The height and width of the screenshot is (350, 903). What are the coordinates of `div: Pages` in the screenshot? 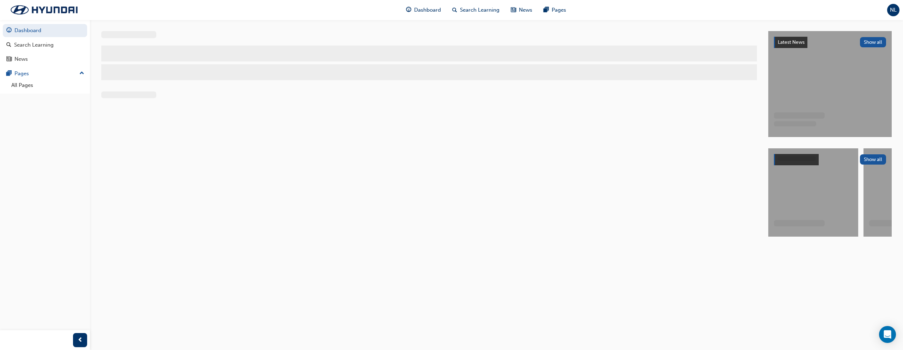 It's located at (22, 73).